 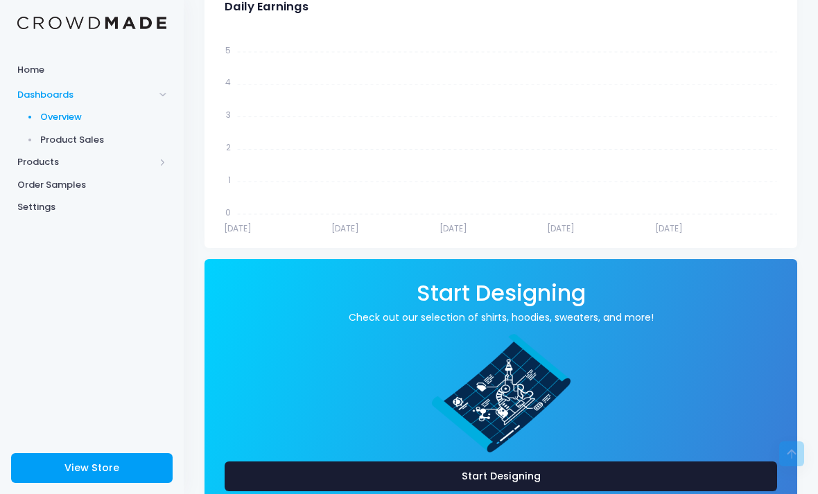 What do you see at coordinates (103, 117) in the screenshot?
I see `span: Overview` at bounding box center [103, 117].